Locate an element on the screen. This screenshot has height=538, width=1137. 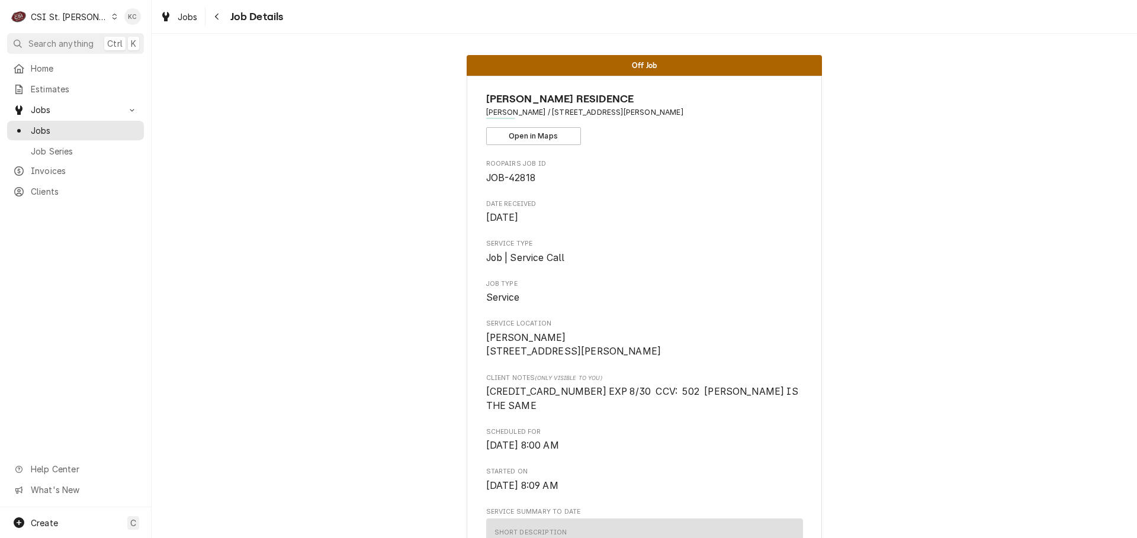
span: Ctrl is located at coordinates (115, 43).